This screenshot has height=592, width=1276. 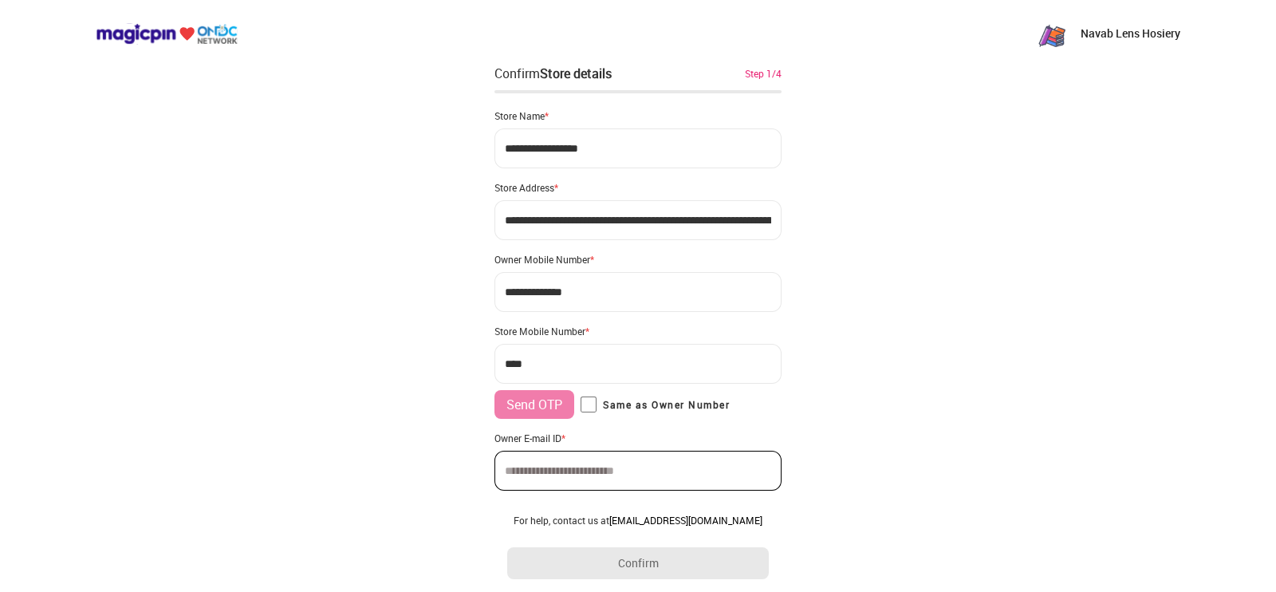 What do you see at coordinates (1130, 33) in the screenshot?
I see `p: Navab Lens Hosiery` at bounding box center [1130, 33].